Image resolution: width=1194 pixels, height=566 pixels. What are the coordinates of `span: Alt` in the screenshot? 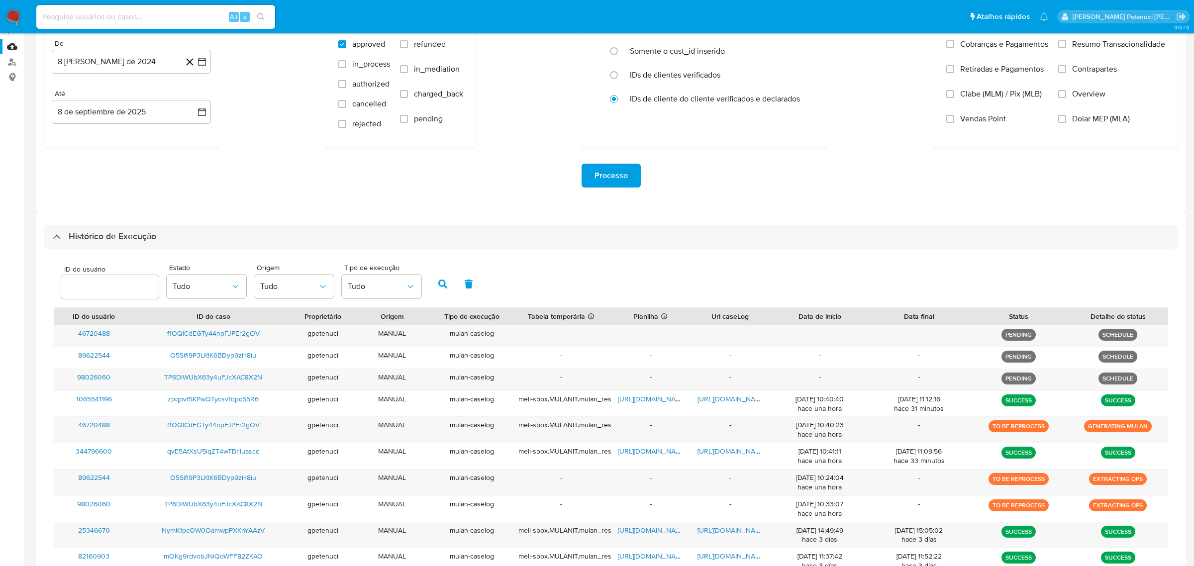 It's located at (234, 16).